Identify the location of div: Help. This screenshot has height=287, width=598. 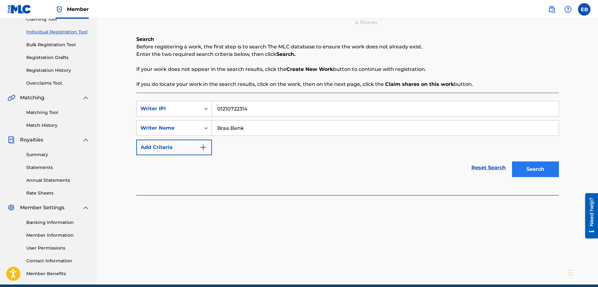
(568, 9).